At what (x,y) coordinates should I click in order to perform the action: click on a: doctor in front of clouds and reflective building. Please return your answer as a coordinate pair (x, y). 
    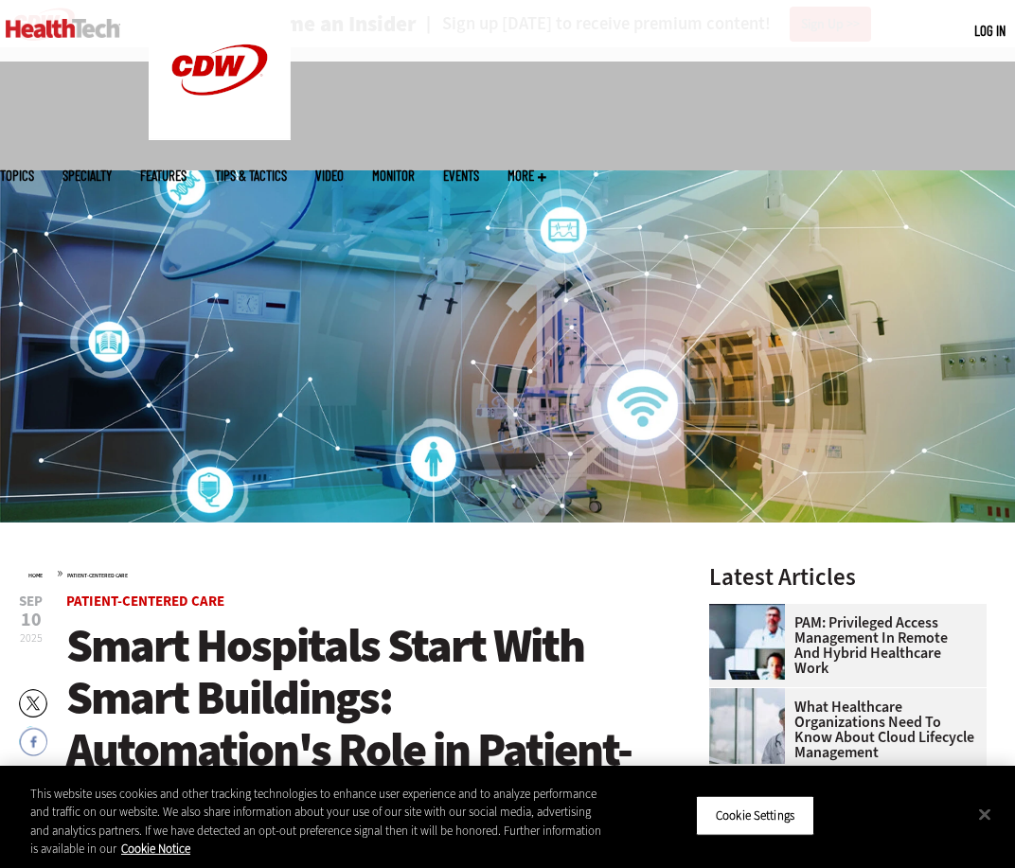
    Looking at the image, I should click on (752, 696).